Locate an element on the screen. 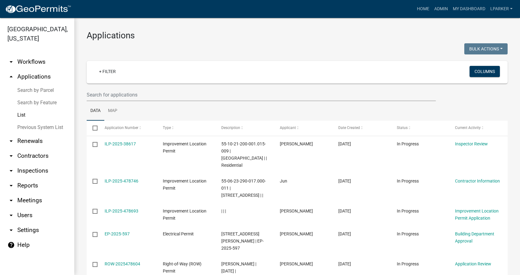 This screenshot has width=520, height=275. span: Jason is located at coordinates (296, 211).